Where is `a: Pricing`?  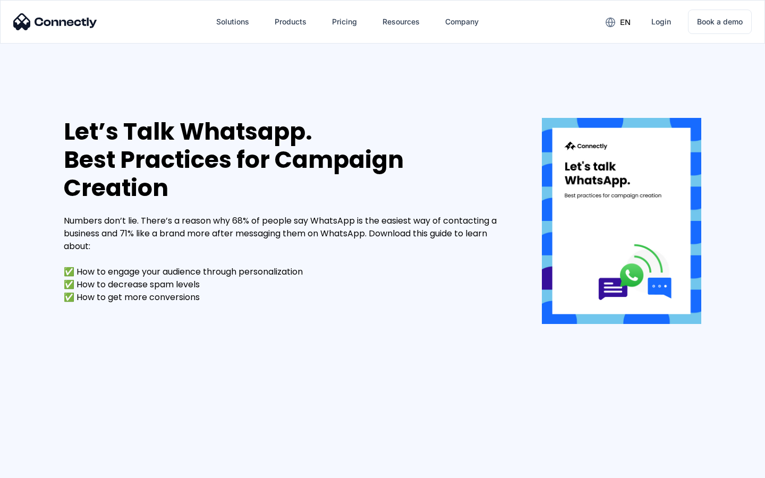
a: Pricing is located at coordinates (344, 22).